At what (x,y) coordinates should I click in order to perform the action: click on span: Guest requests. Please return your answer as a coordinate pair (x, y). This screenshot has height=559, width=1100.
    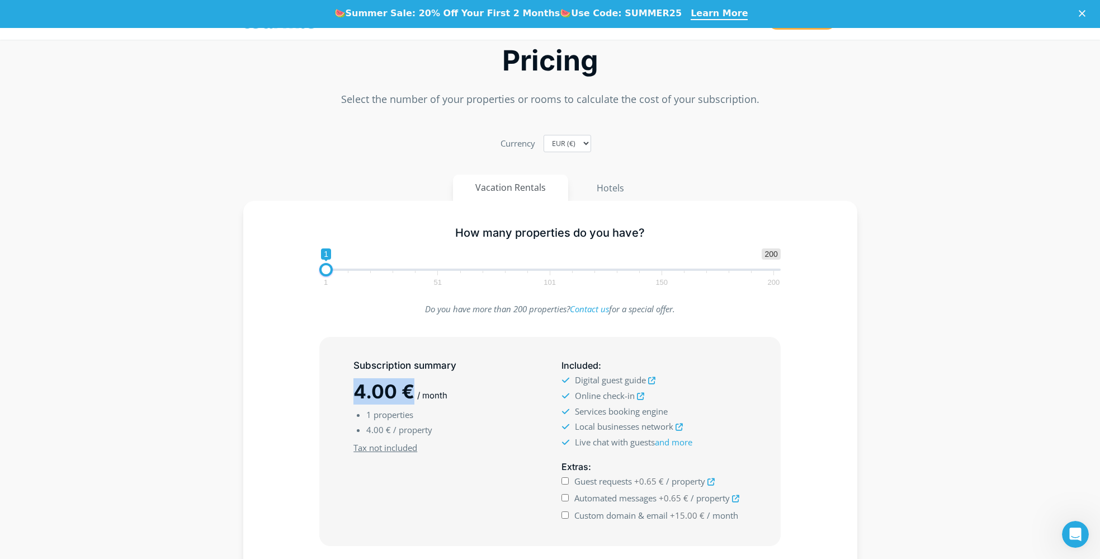
    Looking at the image, I should click on (603, 481).